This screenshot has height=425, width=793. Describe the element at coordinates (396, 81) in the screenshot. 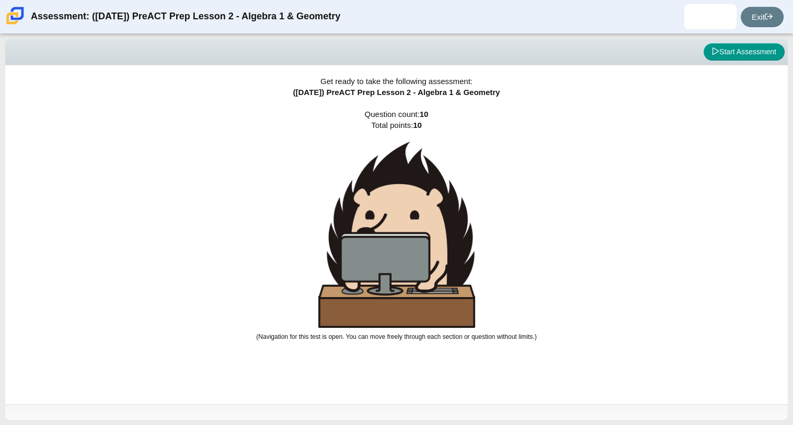

I see `span: Get ready to take the following assessment:` at that location.